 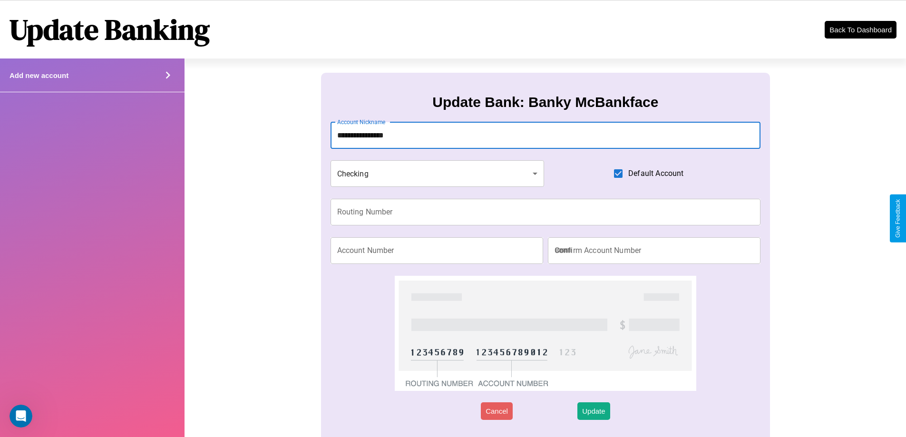 I want to click on button: Back To Dashboard, so click(x=860, y=29).